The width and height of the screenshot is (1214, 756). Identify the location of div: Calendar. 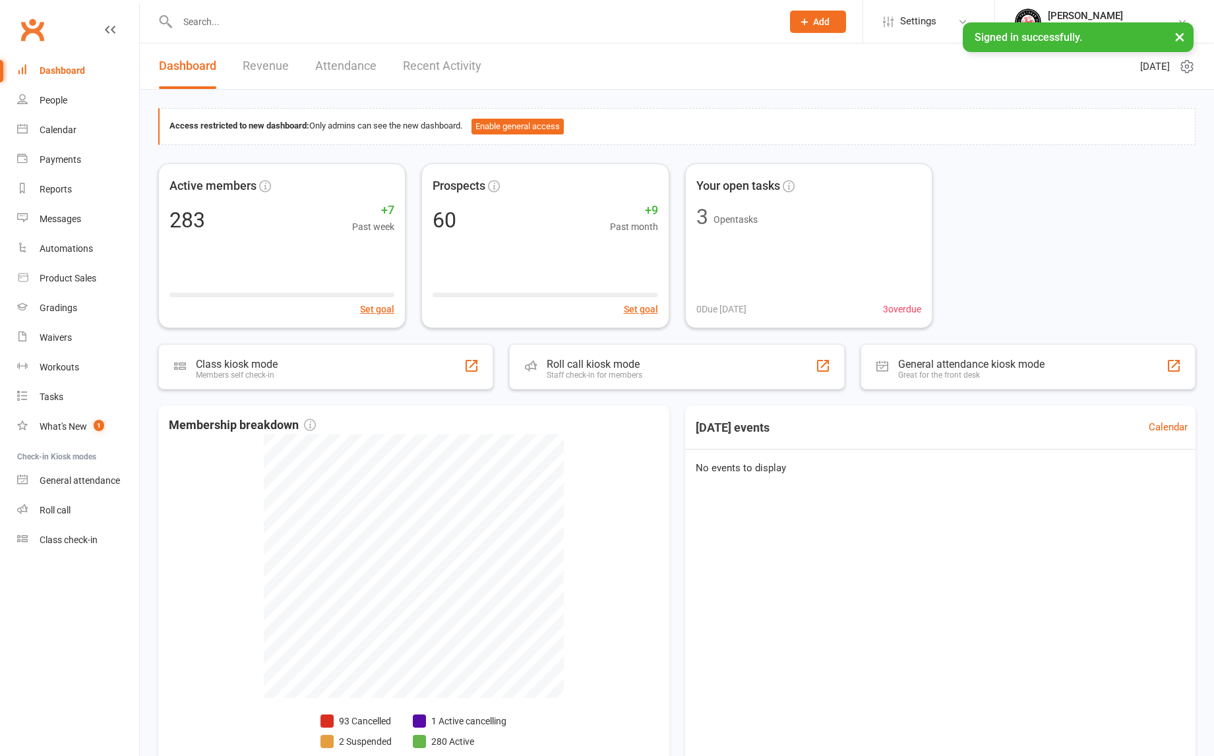
(58, 130).